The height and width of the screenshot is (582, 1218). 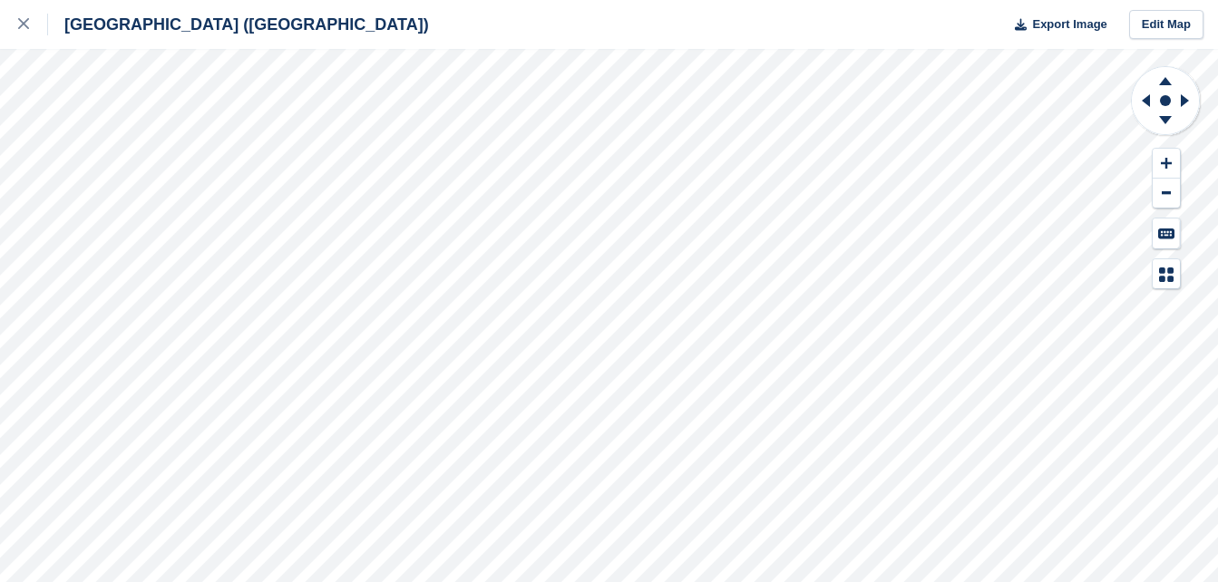 I want to click on span: Export Image, so click(x=1069, y=24).